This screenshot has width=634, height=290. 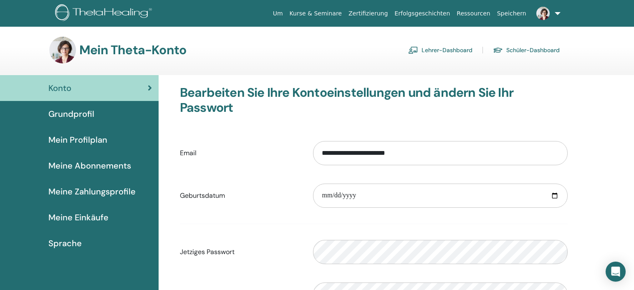 What do you see at coordinates (315, 13) in the screenshot?
I see `a: Kurse & Seminare` at bounding box center [315, 13].